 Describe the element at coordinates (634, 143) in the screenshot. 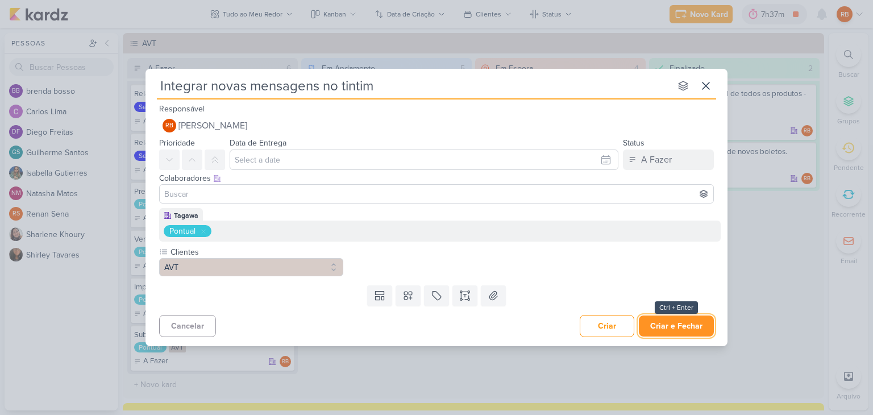

I see `label: Status` at that location.